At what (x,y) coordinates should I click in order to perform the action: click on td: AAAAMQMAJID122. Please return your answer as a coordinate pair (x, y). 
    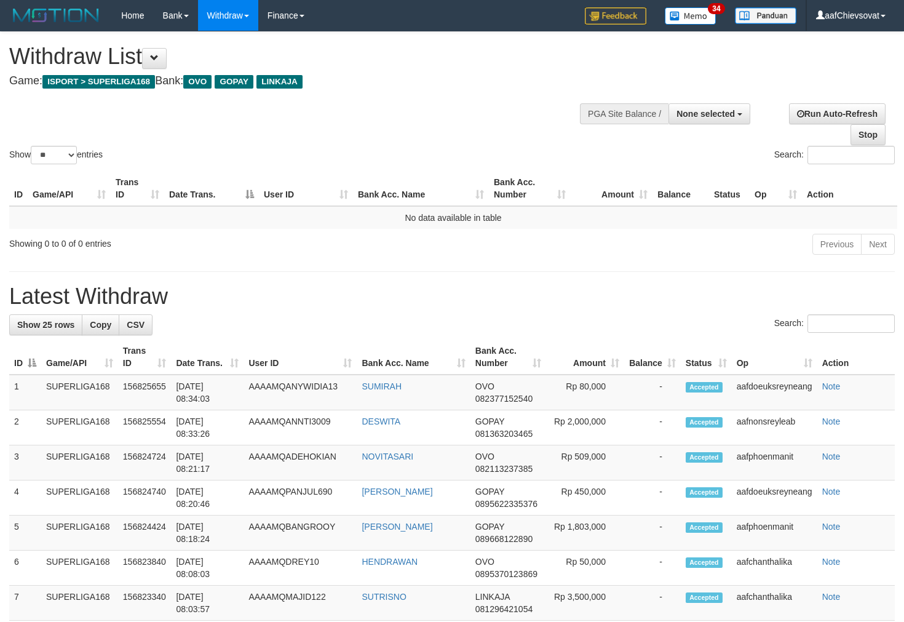
    Looking at the image, I should click on (300, 603).